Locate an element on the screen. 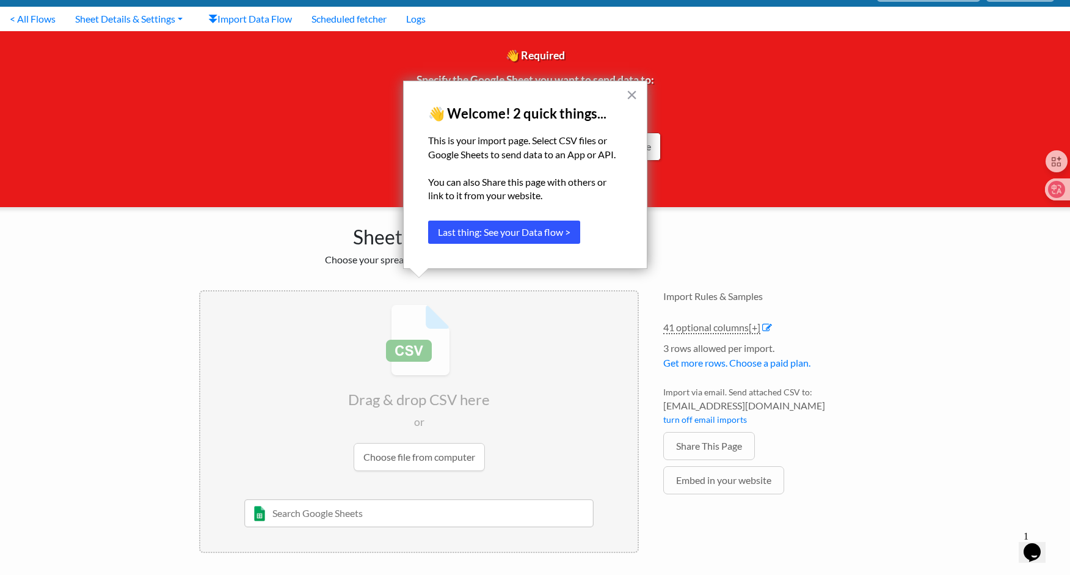 The image size is (1070, 575). p: This is your import page. Select CSV files or Google Sheets to send data to an App or API. is located at coordinates (525, 147).